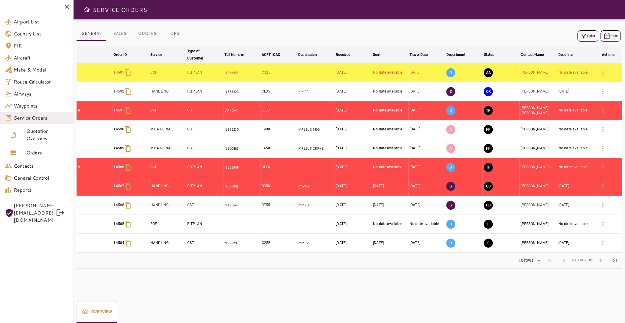 Image resolution: width=625 pixels, height=323 pixels. What do you see at coordinates (316, 92) in the screenshot?
I see `p: MMPR` at bounding box center [316, 92].